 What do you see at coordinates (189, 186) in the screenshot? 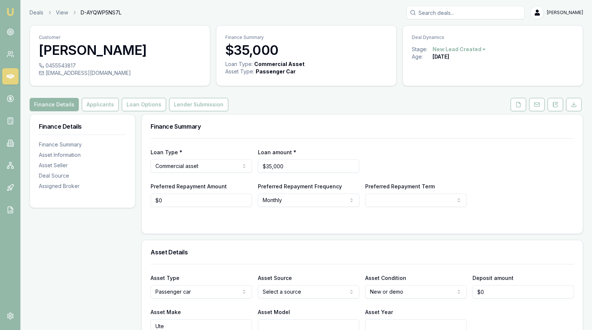
I see `label: Preferred Repayment Amount` at bounding box center [189, 186].